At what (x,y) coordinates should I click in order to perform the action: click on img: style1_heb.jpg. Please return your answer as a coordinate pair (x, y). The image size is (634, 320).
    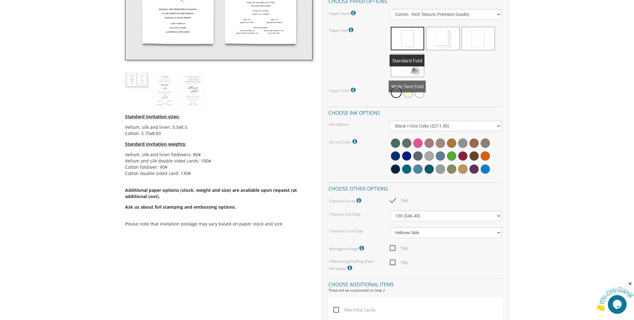
    Looking at the image, I should click on (165, 91).